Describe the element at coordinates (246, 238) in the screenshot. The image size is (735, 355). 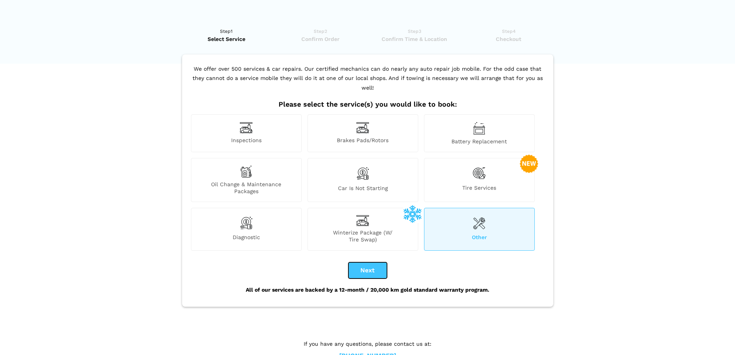
I see `span: Diagnostic` at that location.